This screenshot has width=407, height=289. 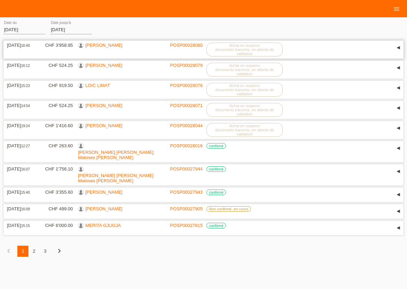 I want to click on a: POSP00028076, so click(x=186, y=85).